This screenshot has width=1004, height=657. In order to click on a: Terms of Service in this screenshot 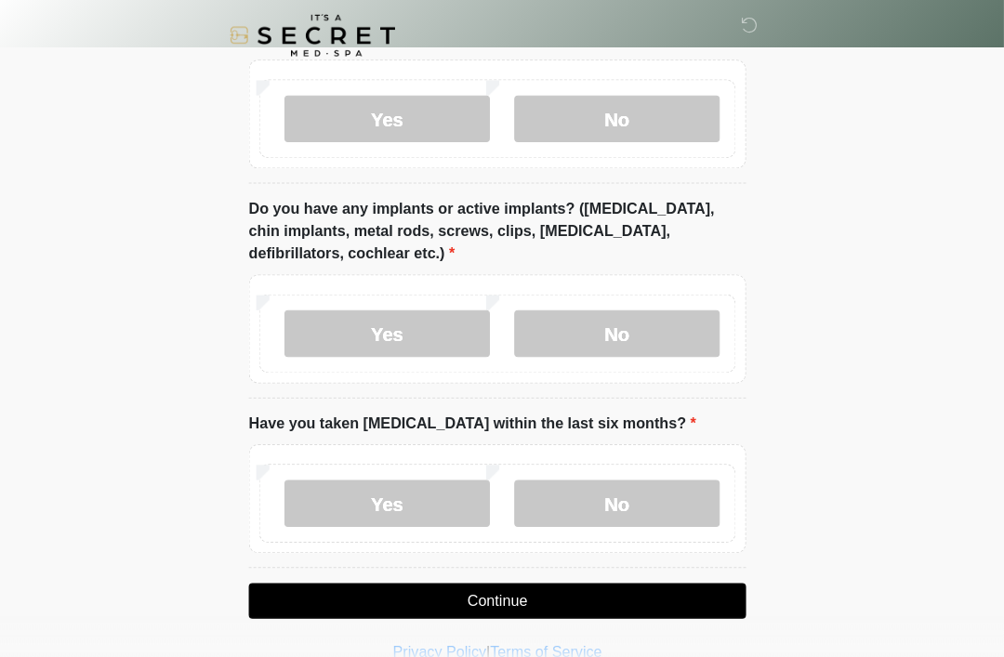, I will do `click(549, 646)`.